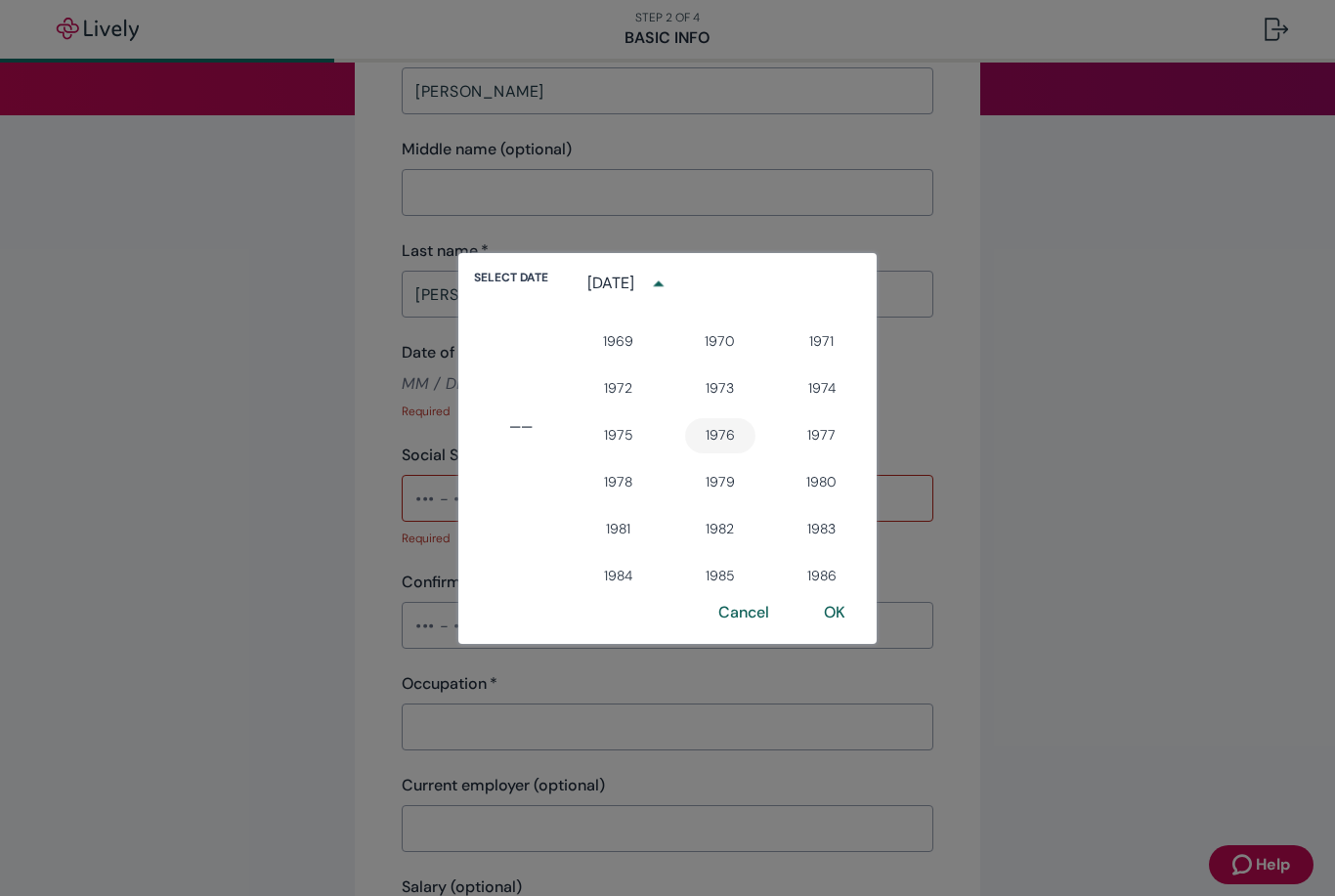 The width and height of the screenshot is (1335, 896). I want to click on button: OK, so click(834, 612).